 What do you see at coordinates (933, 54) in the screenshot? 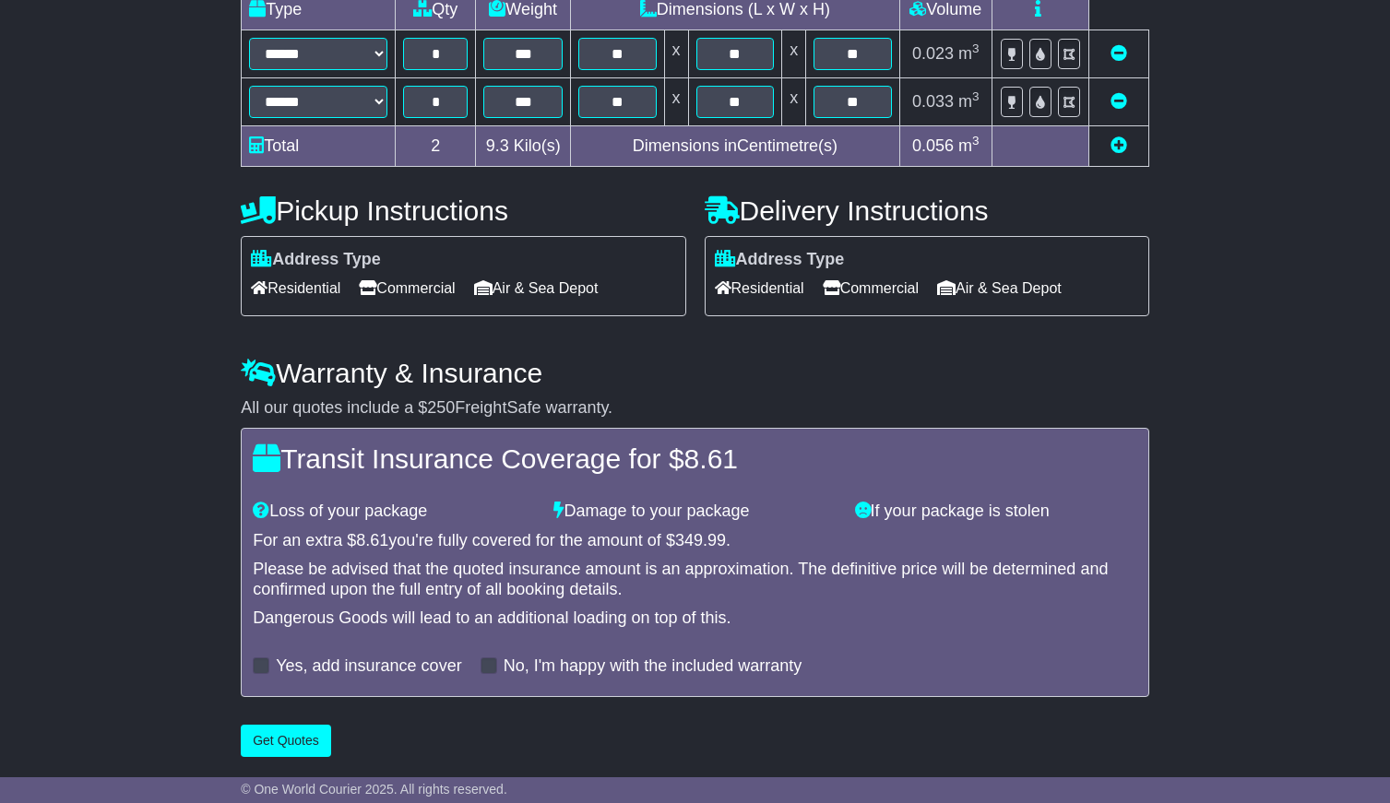
I see `span: 0.023` at bounding box center [933, 54].